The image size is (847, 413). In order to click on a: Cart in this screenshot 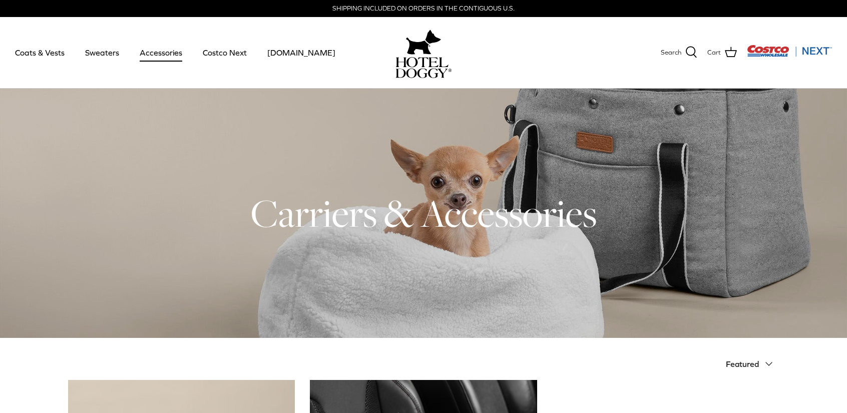, I will do `click(721, 53)`.